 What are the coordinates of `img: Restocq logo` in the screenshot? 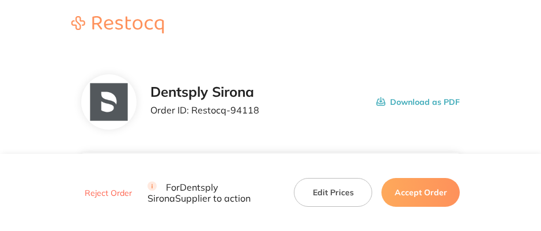 It's located at (118, 25).